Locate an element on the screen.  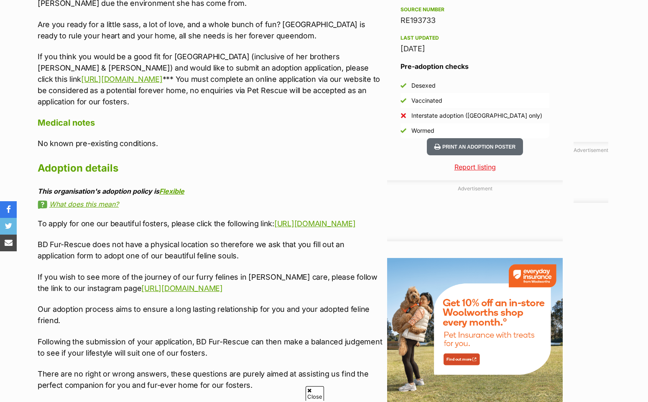
h4: Medical notes is located at coordinates (210, 123).